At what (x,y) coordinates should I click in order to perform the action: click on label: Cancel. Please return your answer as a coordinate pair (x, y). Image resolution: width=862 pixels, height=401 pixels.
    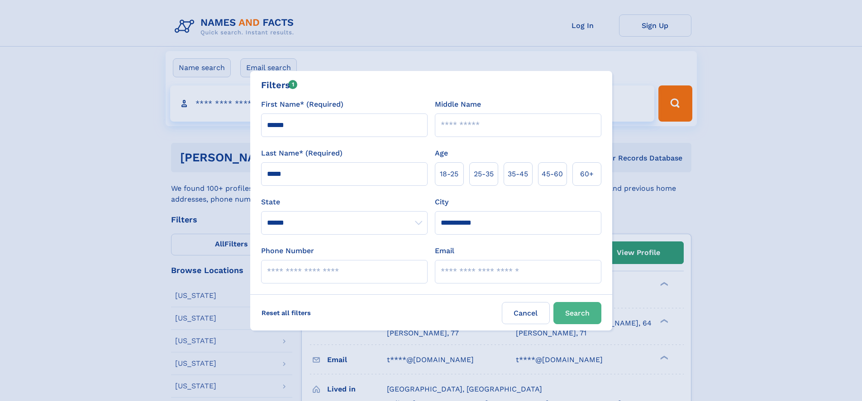
    Looking at the image, I should click on (526, 313).